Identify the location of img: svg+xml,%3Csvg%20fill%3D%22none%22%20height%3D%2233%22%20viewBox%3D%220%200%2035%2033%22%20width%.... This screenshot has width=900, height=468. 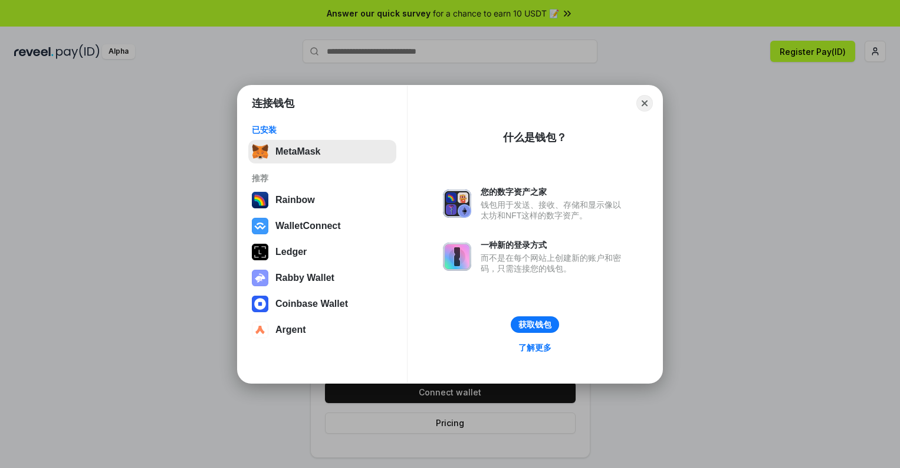
(260, 152).